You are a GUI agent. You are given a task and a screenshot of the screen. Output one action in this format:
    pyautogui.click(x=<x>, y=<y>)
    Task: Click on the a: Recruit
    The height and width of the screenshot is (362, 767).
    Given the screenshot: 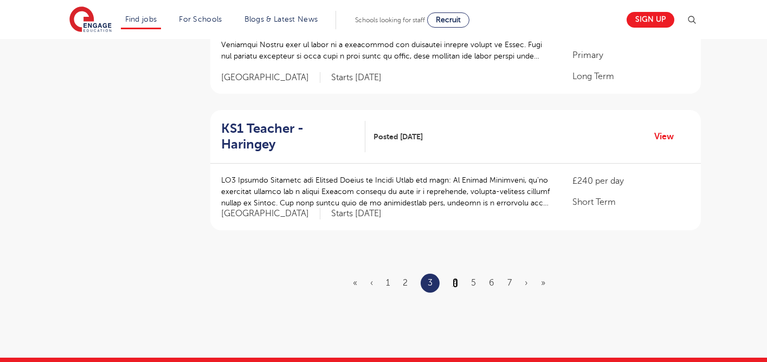 What is the action you would take?
    pyautogui.click(x=448, y=20)
    